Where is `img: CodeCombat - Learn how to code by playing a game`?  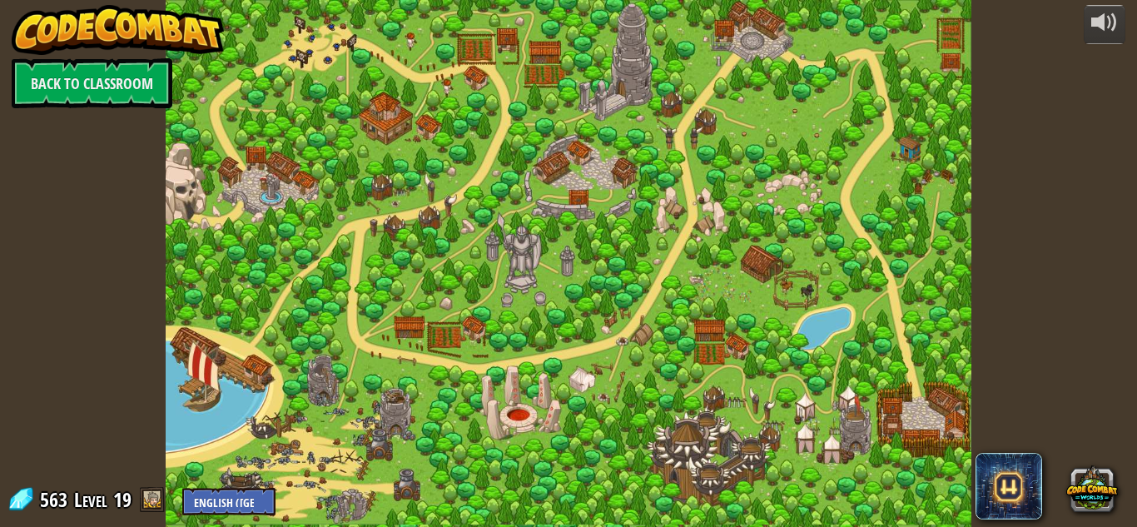
img: CodeCombat - Learn how to code by playing a game is located at coordinates (118, 30).